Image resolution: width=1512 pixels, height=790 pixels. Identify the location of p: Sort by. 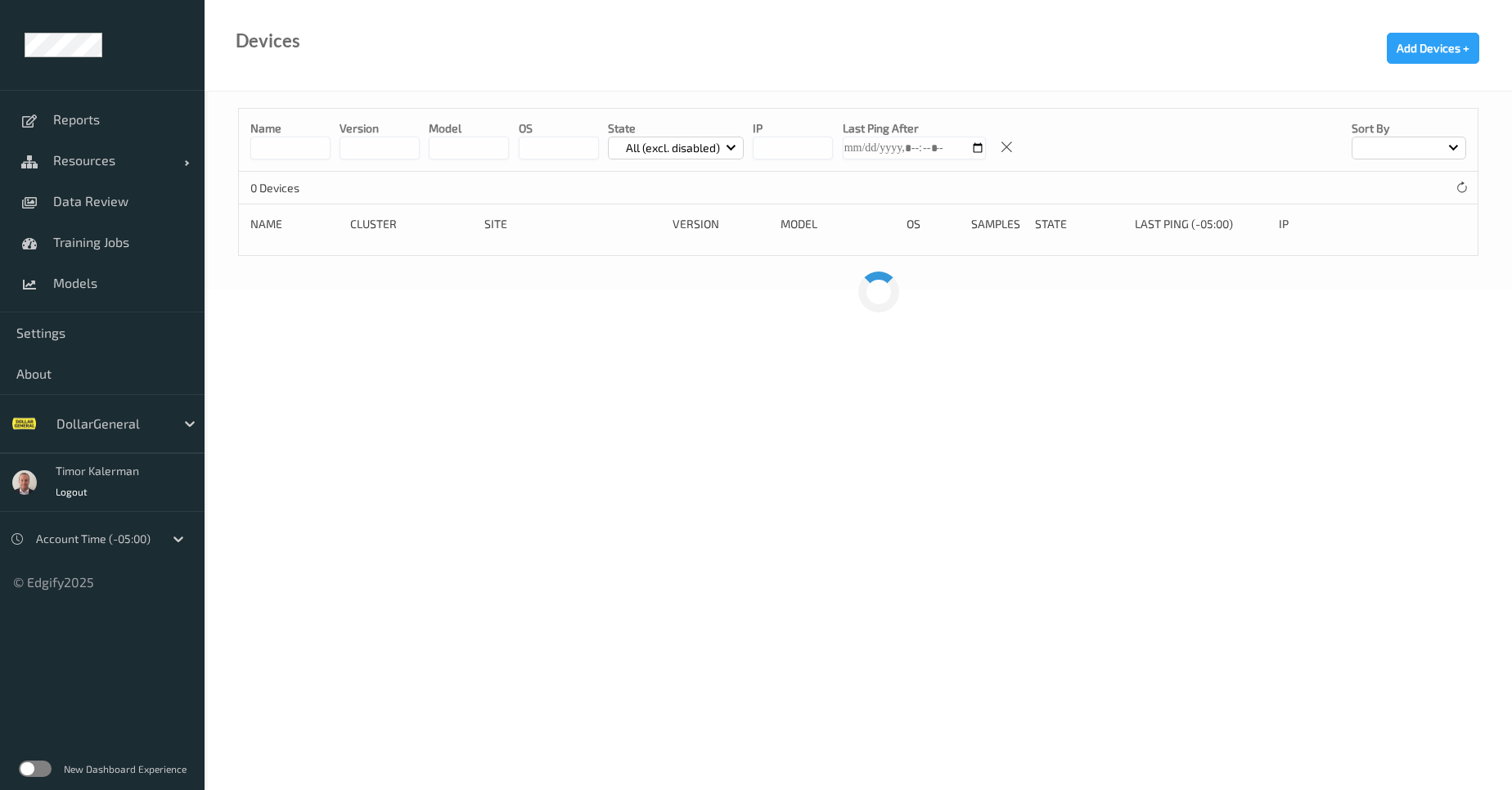
(1409, 128).